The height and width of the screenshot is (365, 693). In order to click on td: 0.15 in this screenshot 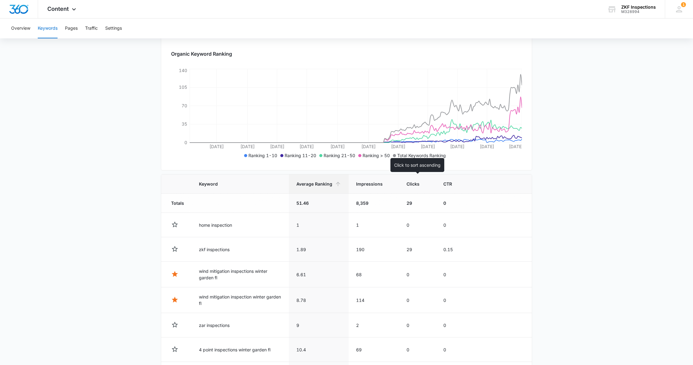, I will do `click(452, 249)`.